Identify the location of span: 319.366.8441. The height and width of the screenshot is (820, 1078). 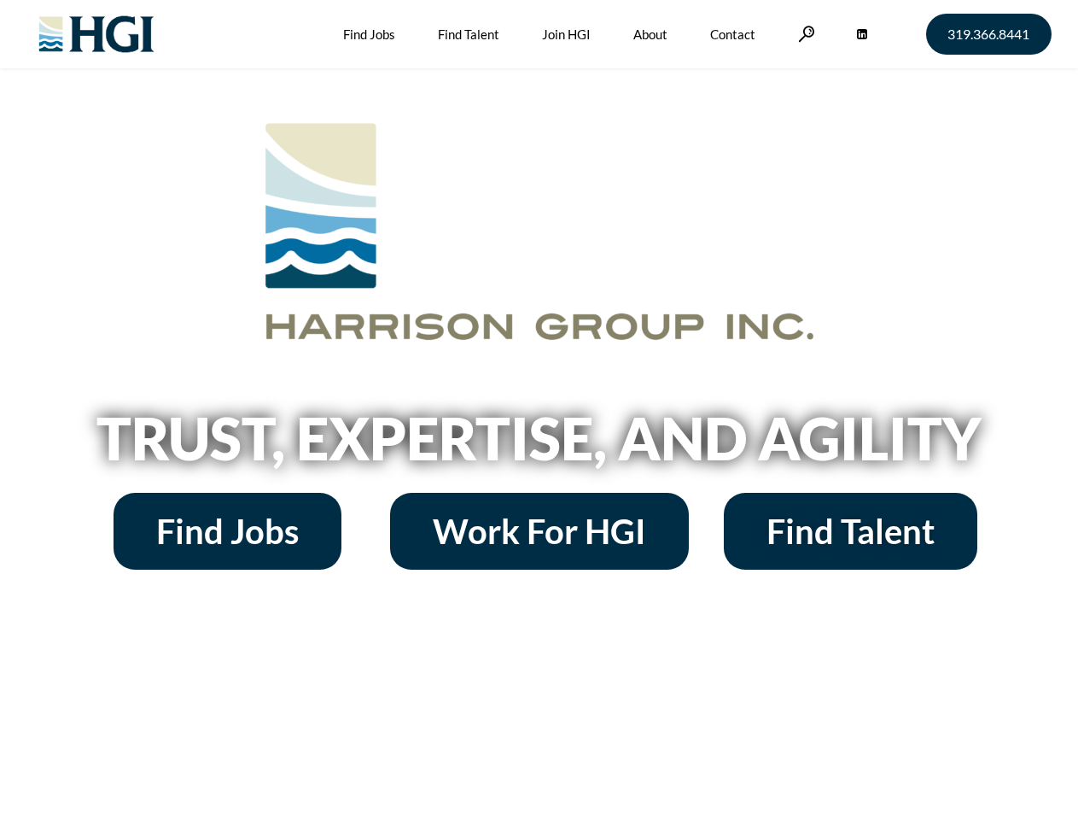
(989, 34).